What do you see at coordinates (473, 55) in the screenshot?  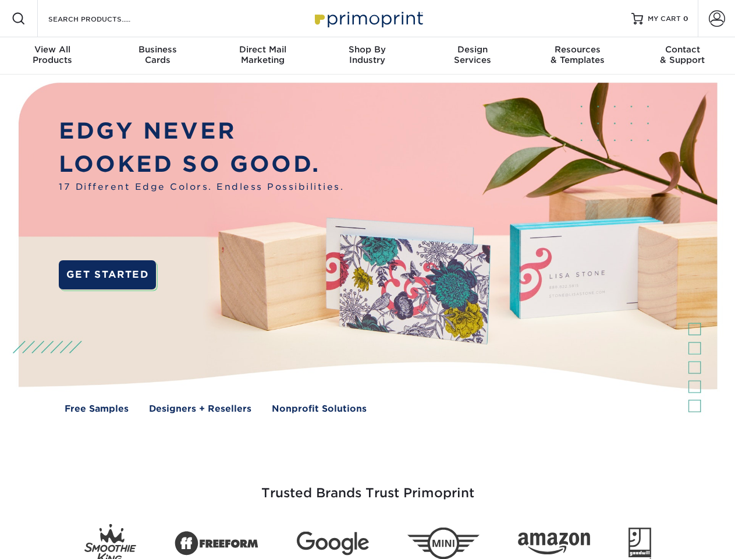 I see `div: Services` at bounding box center [473, 55].